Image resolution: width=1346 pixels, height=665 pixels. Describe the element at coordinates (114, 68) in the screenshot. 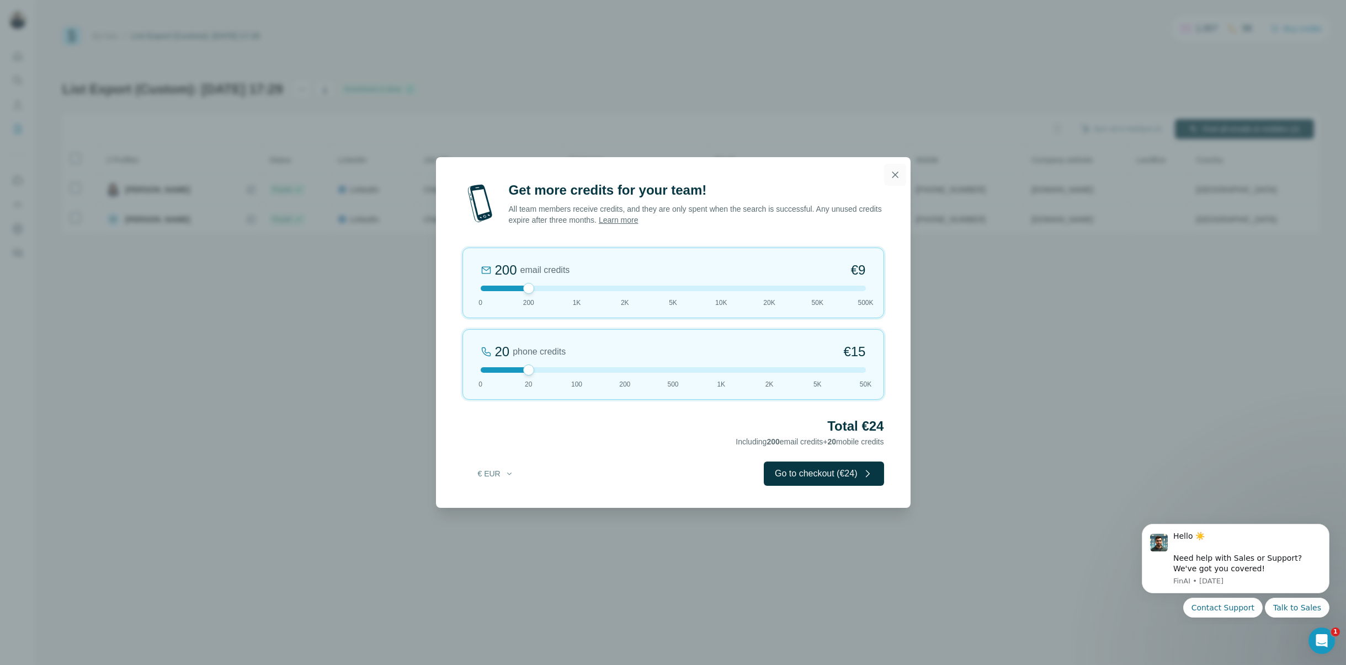

I see `img: tab_keywords_by_traffic_grey.svg` at that location.